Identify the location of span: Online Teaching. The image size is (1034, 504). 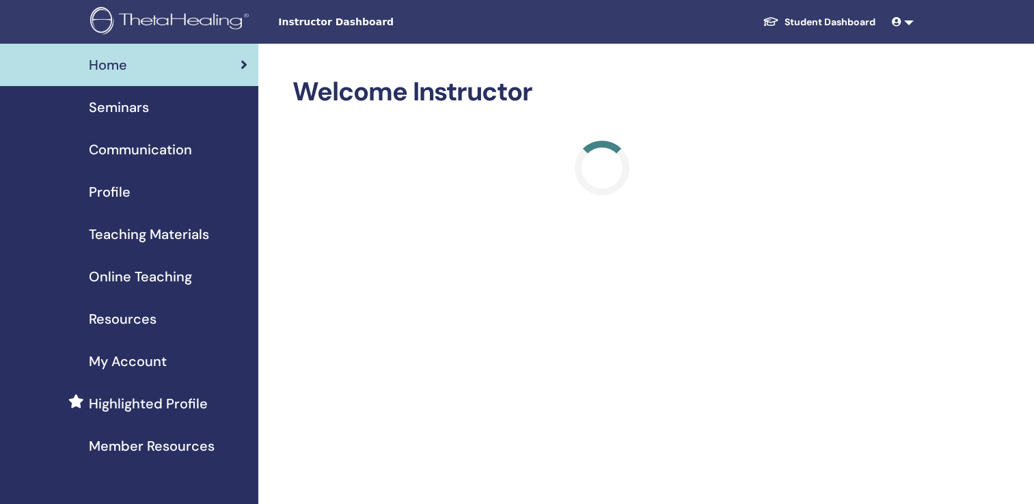
(140, 277).